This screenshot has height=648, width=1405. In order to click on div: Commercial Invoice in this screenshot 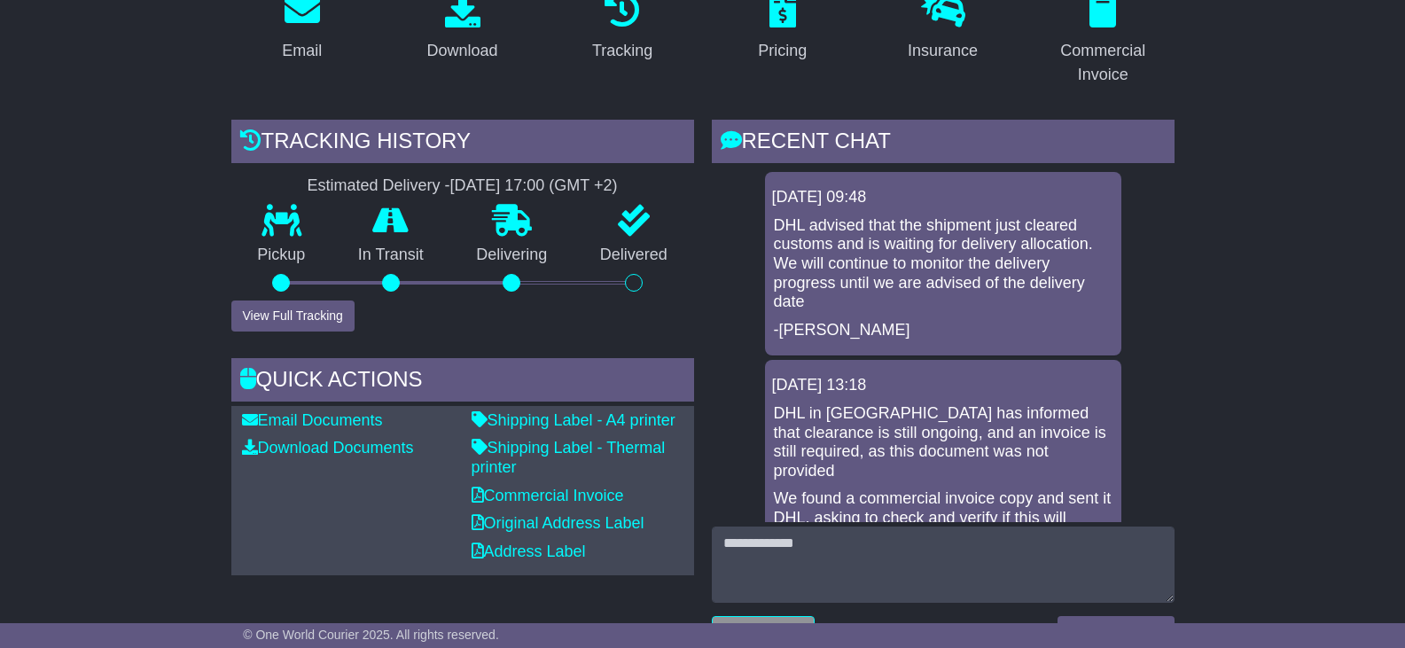, I will do `click(1103, 63)`.